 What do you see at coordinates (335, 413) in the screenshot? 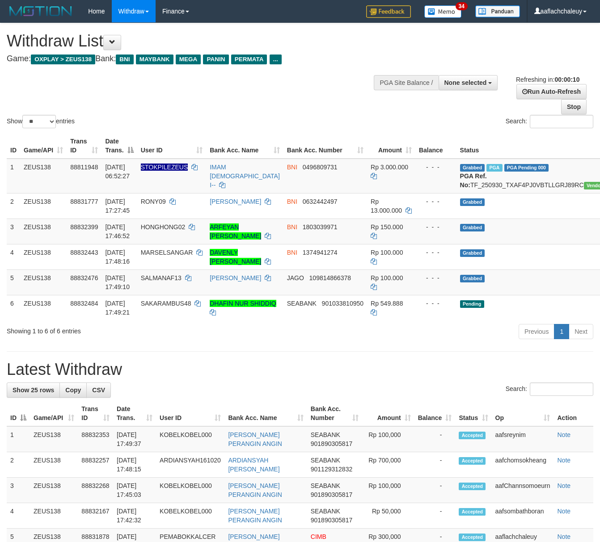
I see `th: Bank Acc. Number: activate to sort column ascending` at bounding box center [335, 413].